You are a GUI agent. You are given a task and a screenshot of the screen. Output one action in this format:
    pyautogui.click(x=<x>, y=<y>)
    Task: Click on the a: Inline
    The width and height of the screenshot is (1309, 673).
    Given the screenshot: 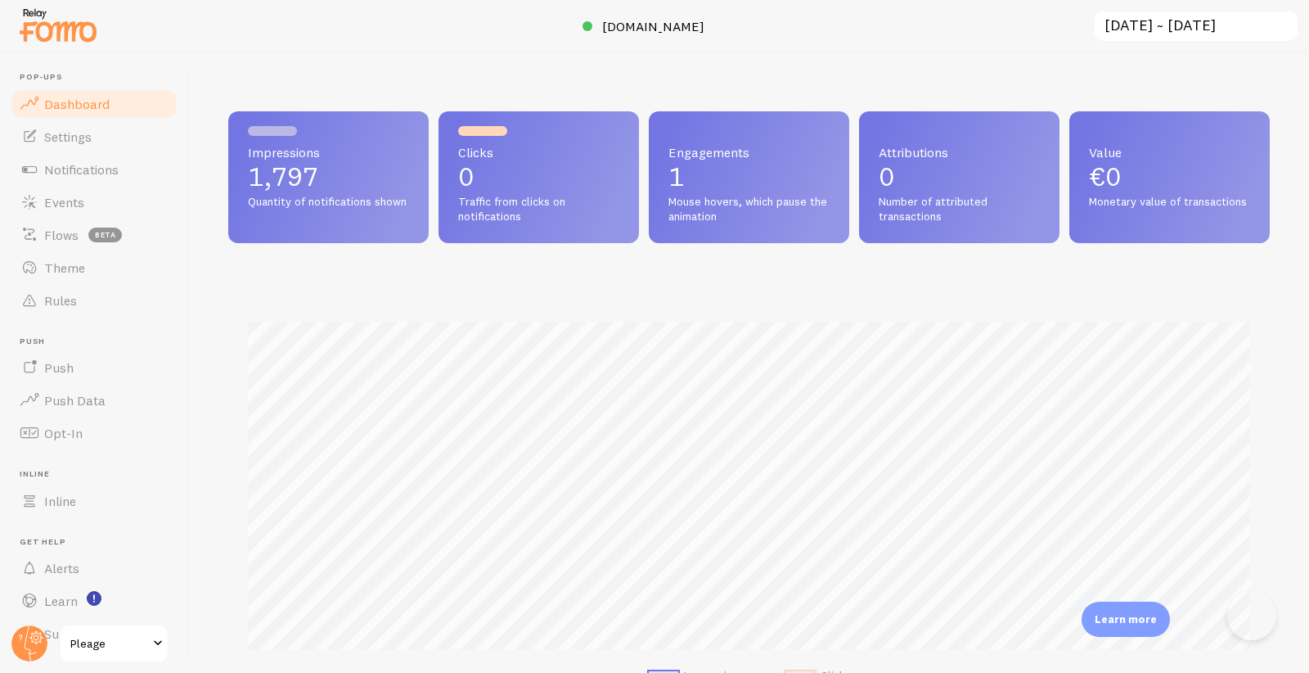 What is the action you would take?
    pyautogui.click(x=94, y=501)
    